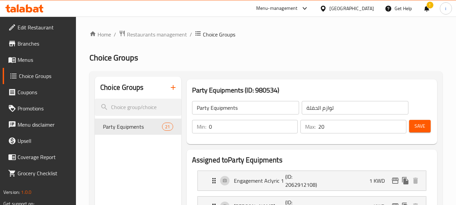 The height and width of the screenshot is (205, 456). Describe the element at coordinates (26, 192) in the screenshot. I see `span: 1.0.0` at that location.